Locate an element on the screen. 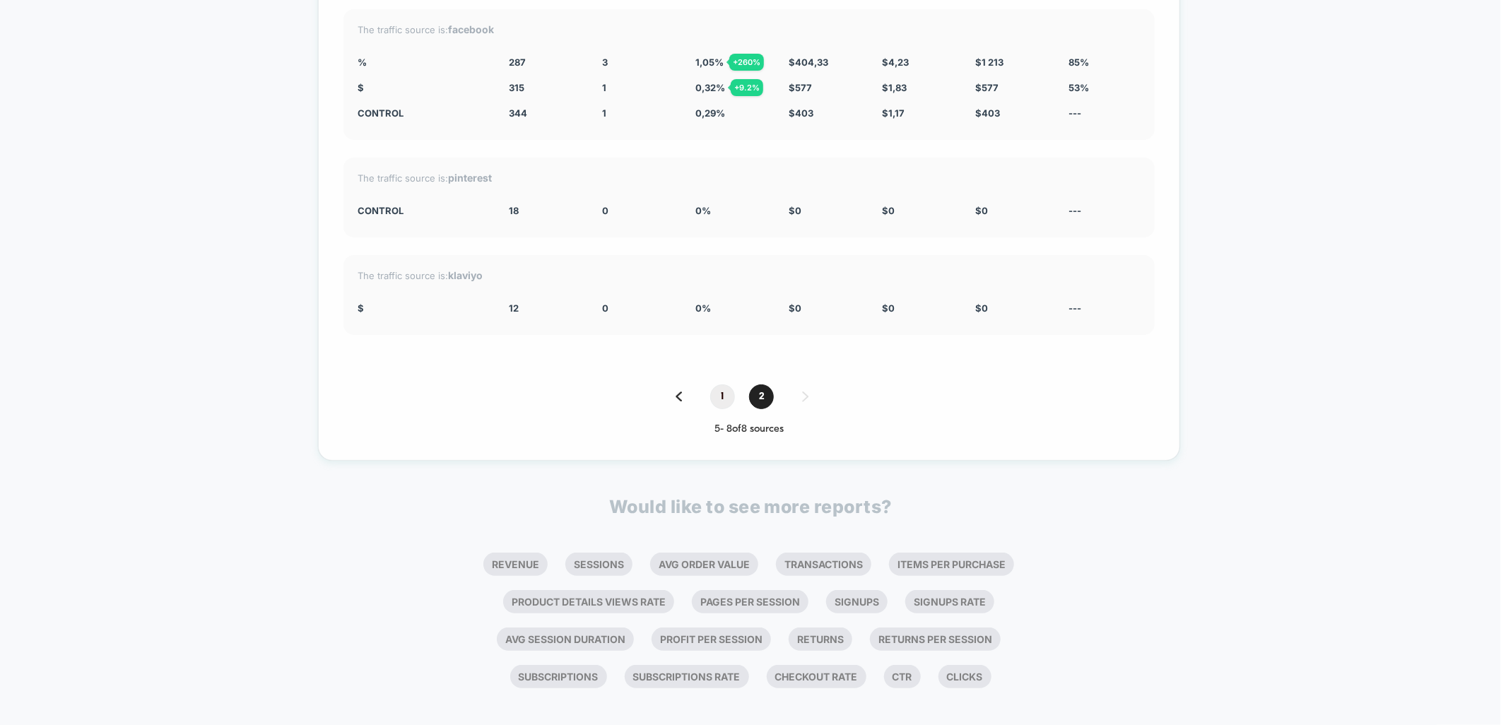 This screenshot has height=725, width=1501. div: + 260 % is located at coordinates (746, 62).